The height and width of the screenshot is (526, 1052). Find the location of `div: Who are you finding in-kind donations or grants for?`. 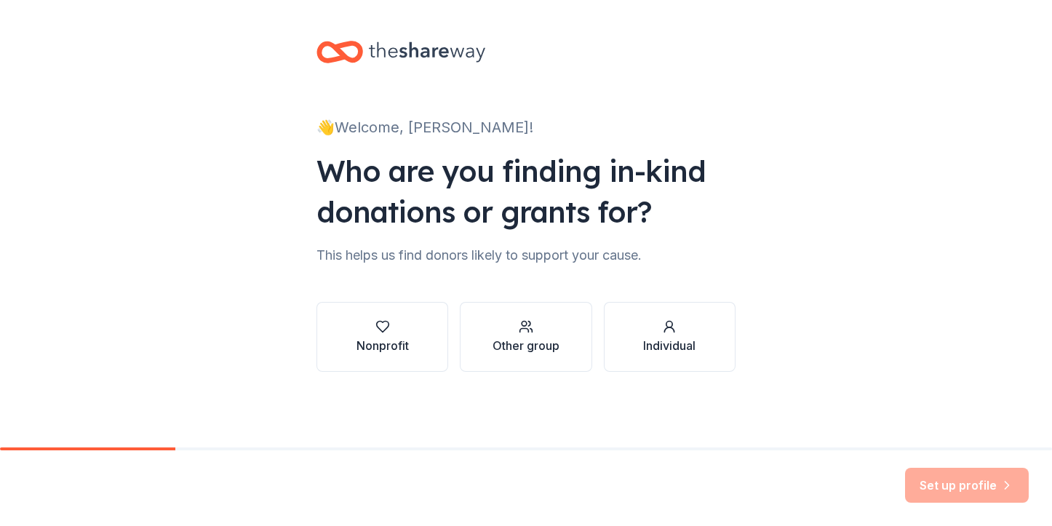

div: Who are you finding in-kind donations or grants for? is located at coordinates (526, 191).